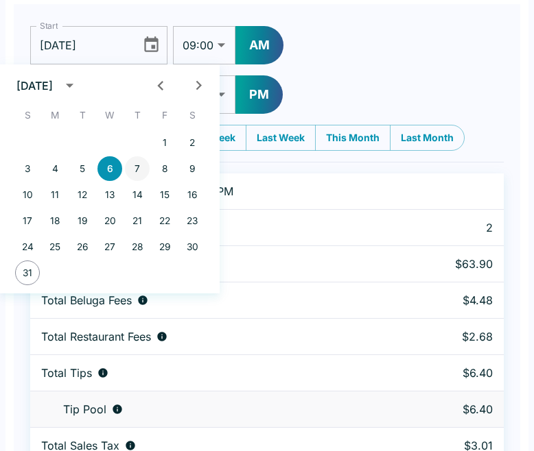 This screenshot has width=534, height=451. What do you see at coordinates (55, 169) in the screenshot?
I see `button: 4` at bounding box center [55, 169].